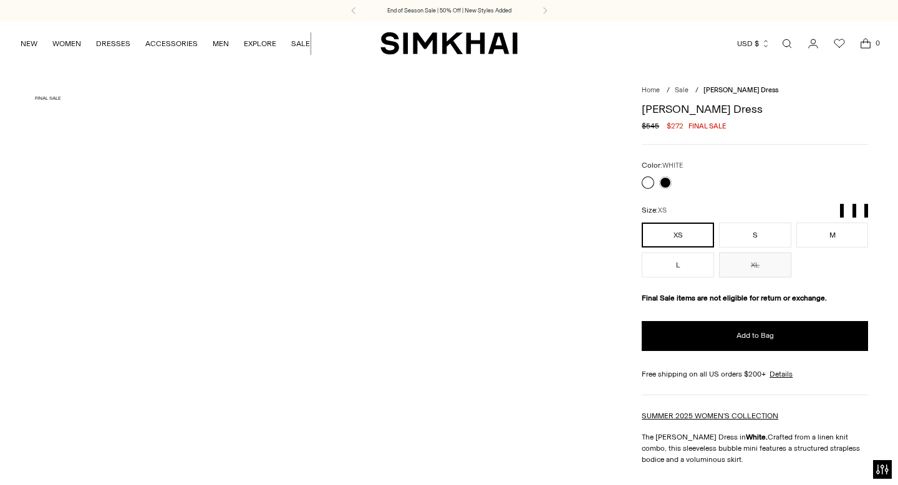 Image resolution: width=898 pixels, height=485 pixels. I want to click on a: Go to the account page, so click(813, 44).